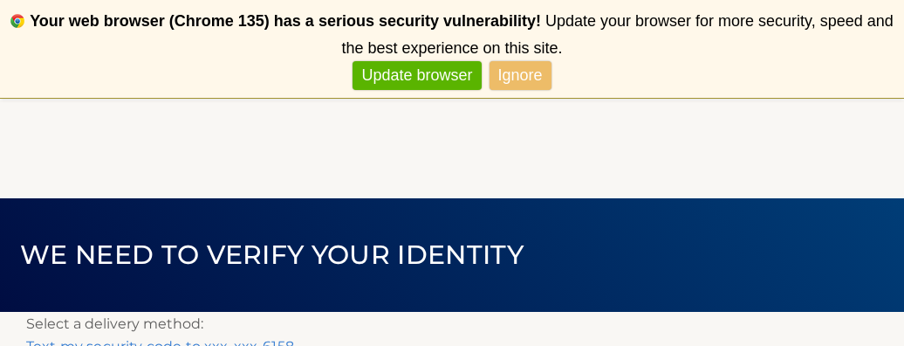 The image size is (904, 346). Describe the element at coordinates (285, 21) in the screenshot. I see `b: Your web browser (Chrome 135) has a serious security vulnerability!` at that location.